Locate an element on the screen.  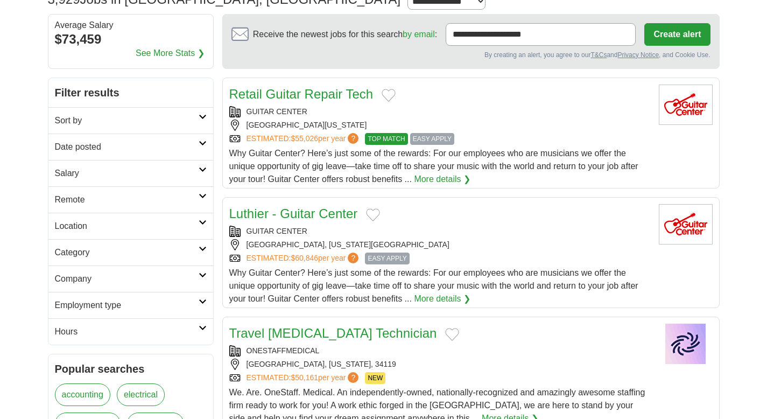
a: Category is located at coordinates (131, 252).